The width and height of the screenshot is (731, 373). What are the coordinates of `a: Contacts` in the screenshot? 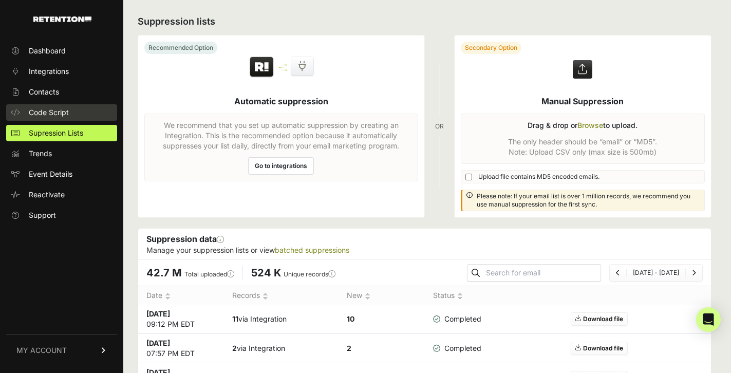 It's located at (62, 92).